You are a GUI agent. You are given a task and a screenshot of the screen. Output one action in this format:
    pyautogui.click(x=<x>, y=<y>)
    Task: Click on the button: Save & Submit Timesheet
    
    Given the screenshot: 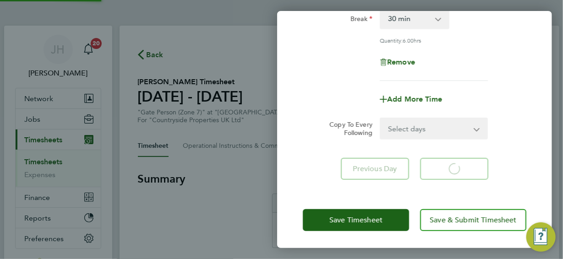 What is the action you would take?
    pyautogui.click(x=473, y=220)
    